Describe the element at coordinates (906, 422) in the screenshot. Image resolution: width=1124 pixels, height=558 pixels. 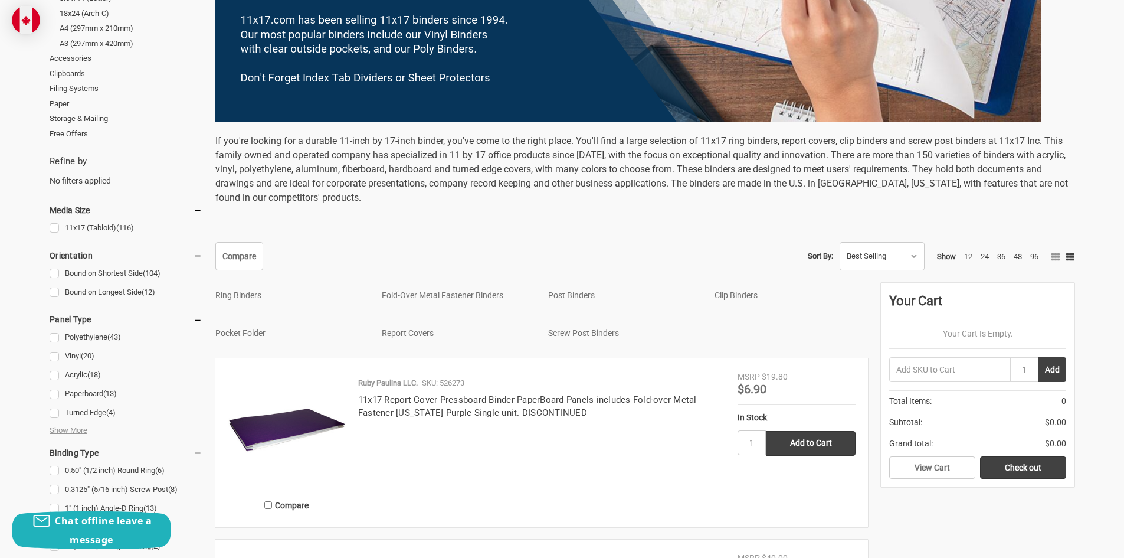
I see `span: Subtotal:` at that location.